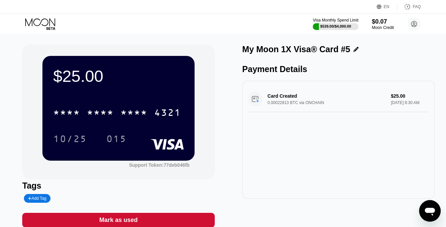 The height and width of the screenshot is (227, 446). I want to click on div: $539.00 / $4,000.00, so click(336, 26).